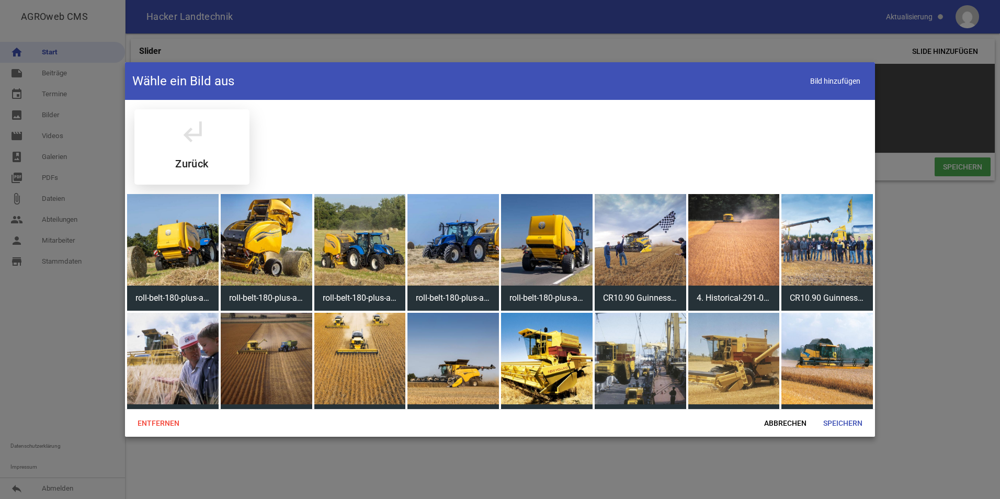  Describe the element at coordinates (173, 298) in the screenshot. I see `span: roll-belt-180-plus-and-150-plus-pre-agritechnica-2025-03.jpg` at that location.